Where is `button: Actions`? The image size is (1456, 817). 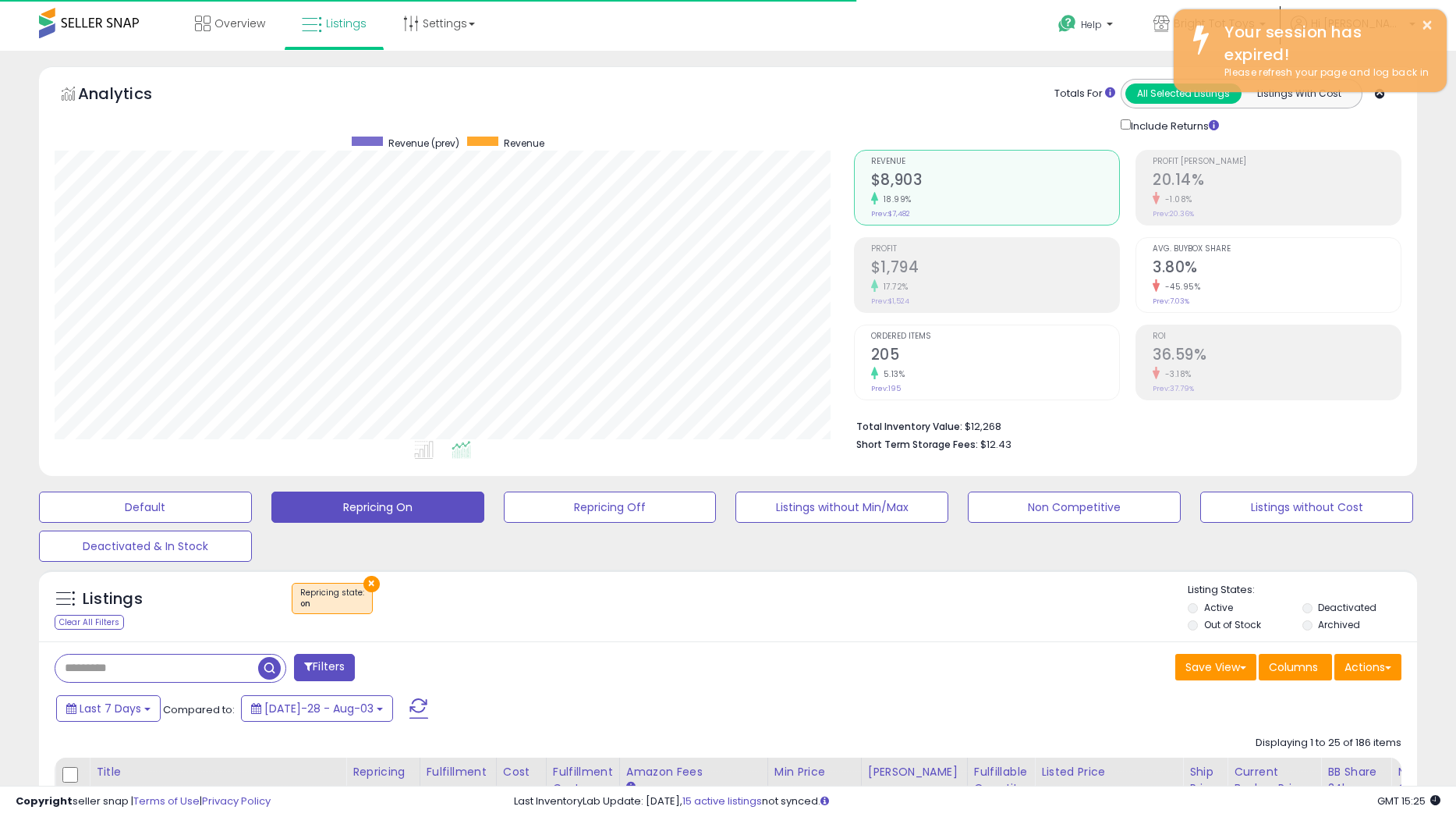 button: Actions is located at coordinates (1368, 668).